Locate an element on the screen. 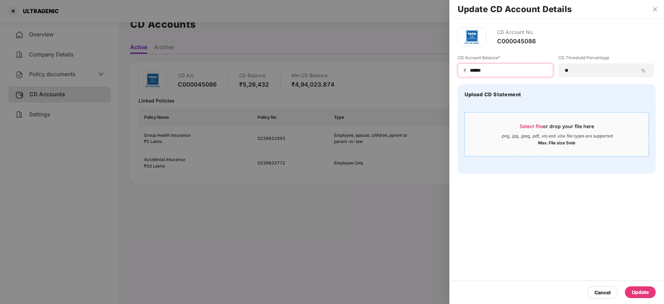 The height and width of the screenshot is (304, 664). span: Select file is located at coordinates (531, 126).